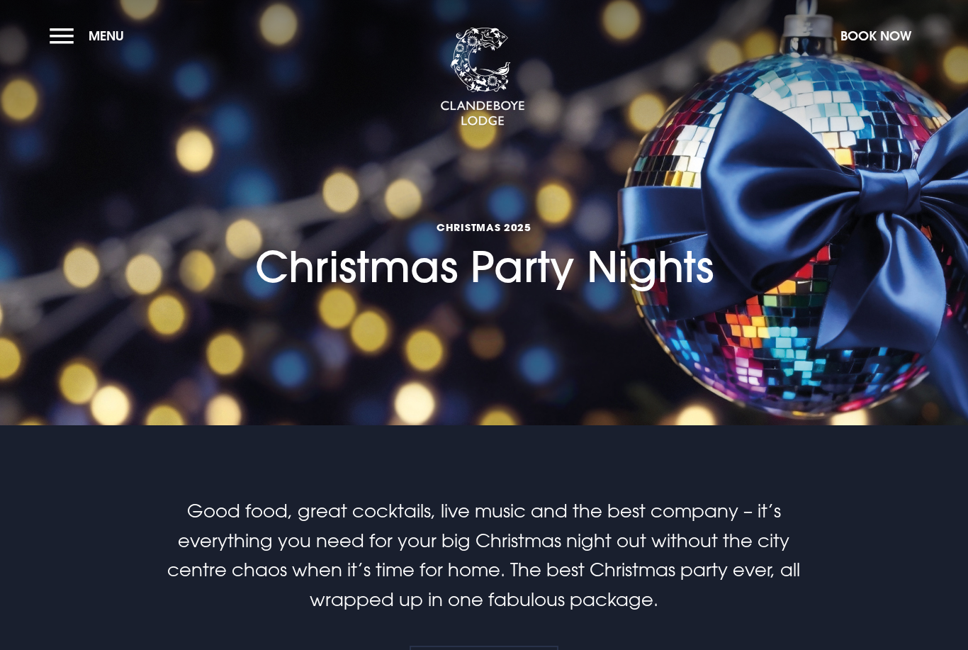 The image size is (968, 650). Describe the element at coordinates (106, 35) in the screenshot. I see `span: Menu` at that location.